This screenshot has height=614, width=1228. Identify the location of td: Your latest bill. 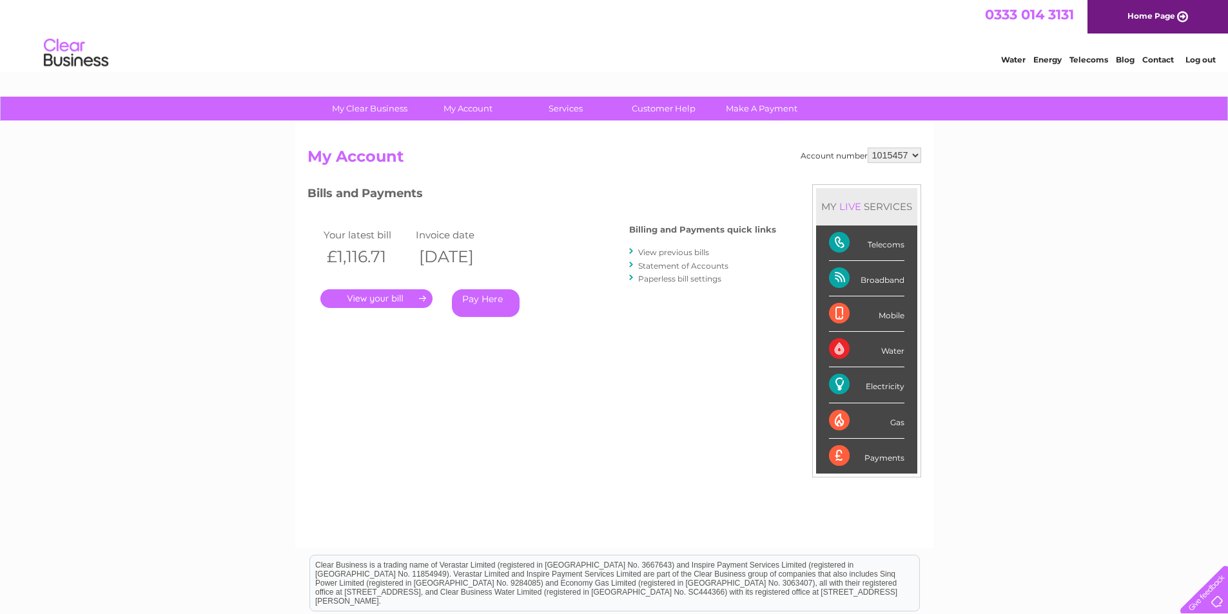
(367, 235).